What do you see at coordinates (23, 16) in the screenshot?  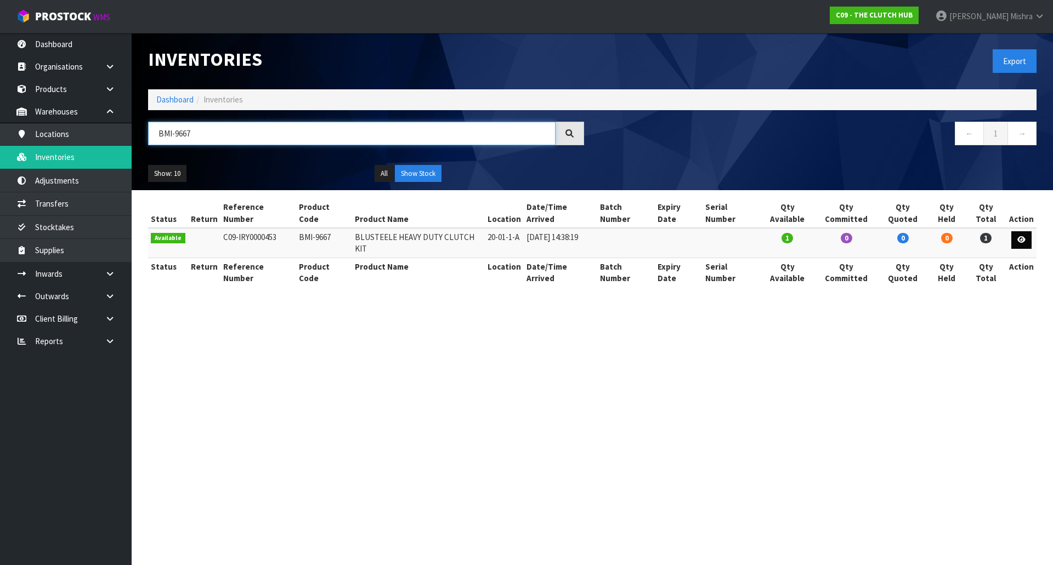 I see `img: cube-alt.png` at bounding box center [23, 16].